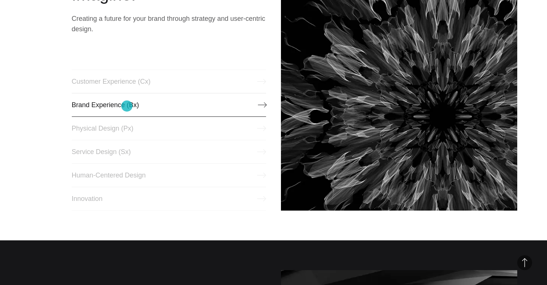 The height and width of the screenshot is (285, 547). What do you see at coordinates (525, 263) in the screenshot?
I see `button: Back to Top` at bounding box center [525, 263].